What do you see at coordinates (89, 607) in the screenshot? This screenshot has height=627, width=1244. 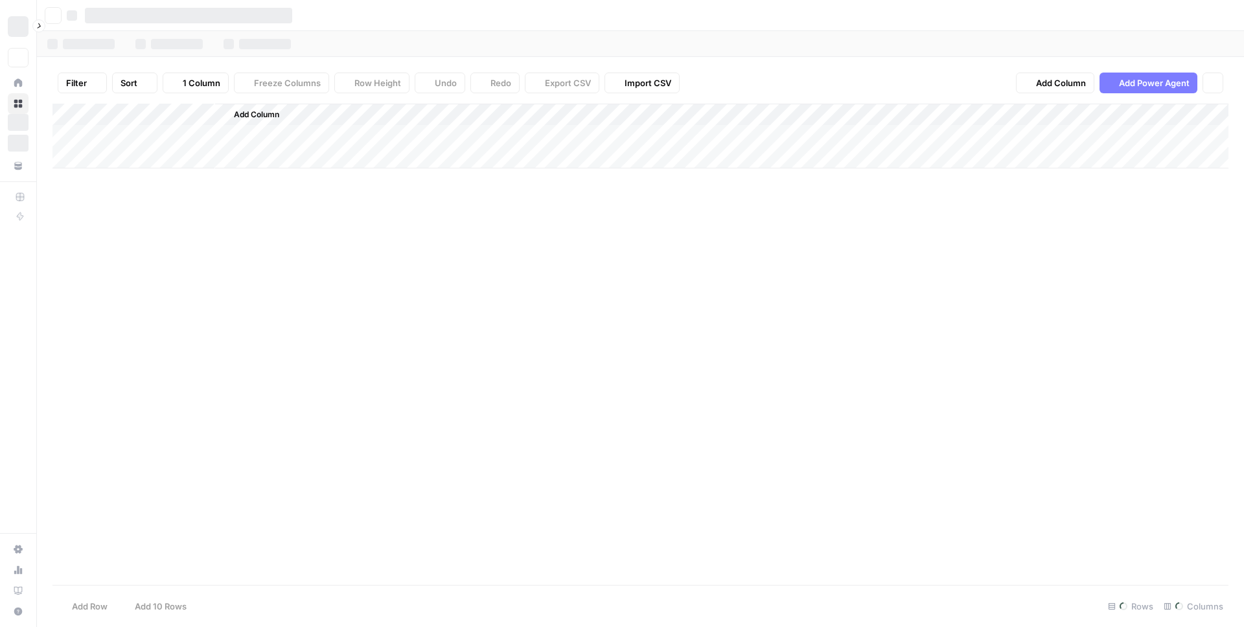 I see `span: Add Row` at bounding box center [89, 607].